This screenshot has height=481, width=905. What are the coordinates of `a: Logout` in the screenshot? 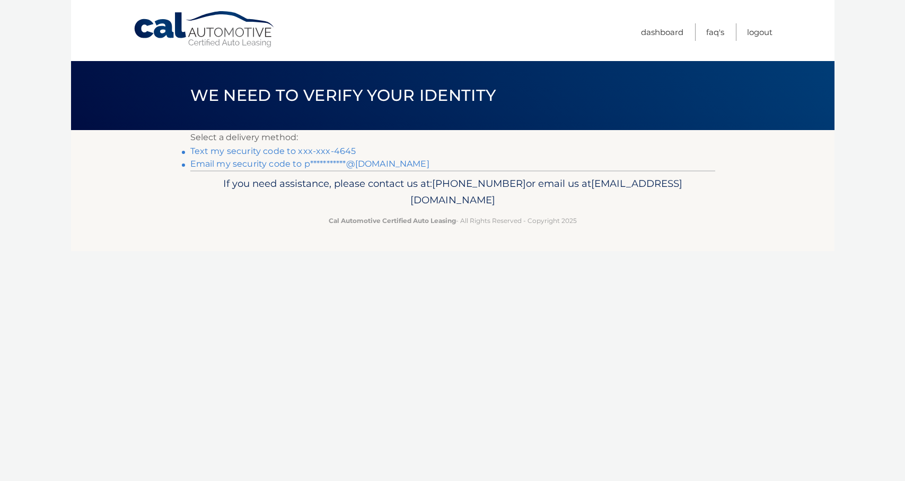 It's located at (760, 32).